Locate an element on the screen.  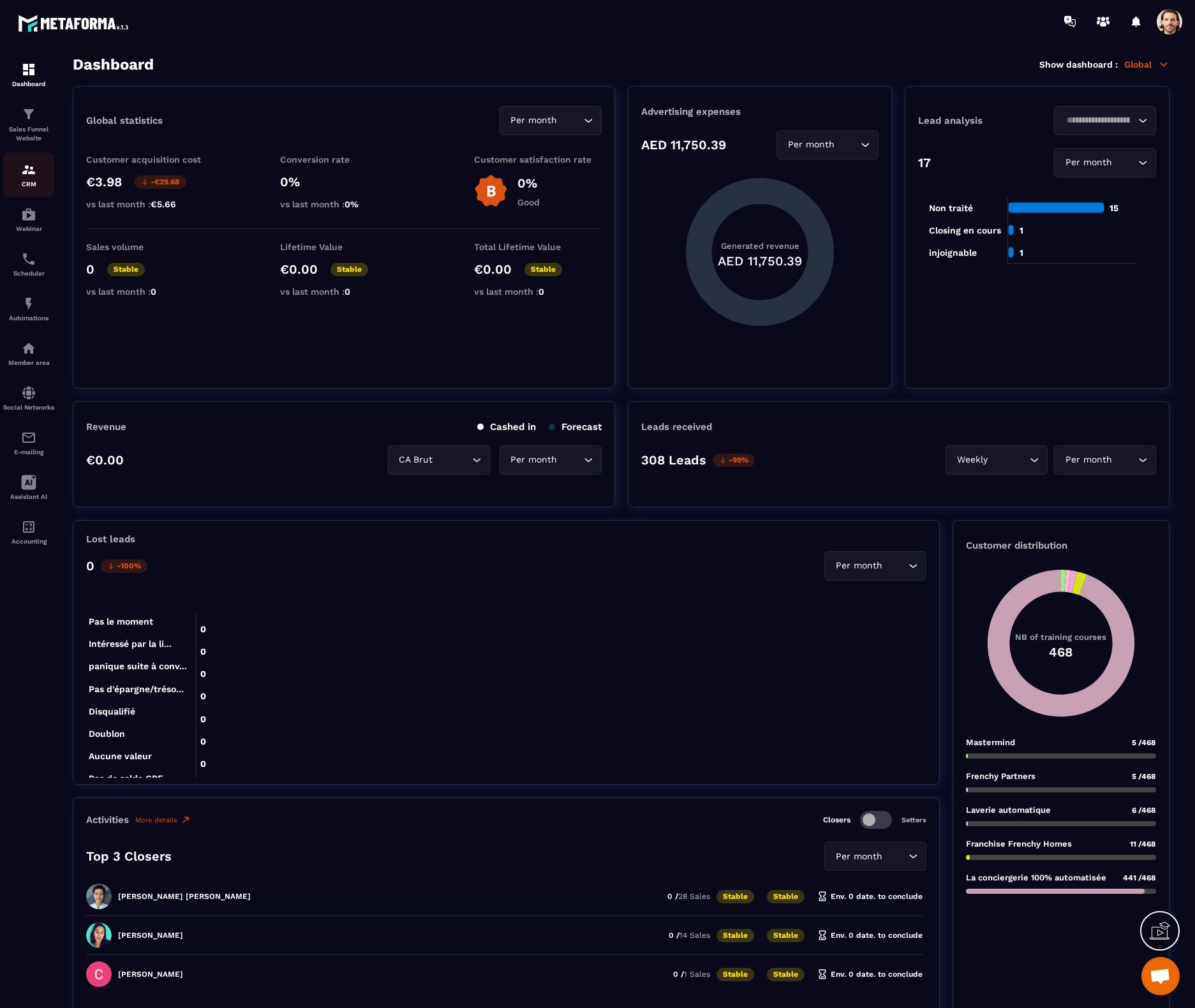
p: Franchise Frenchy Homes is located at coordinates (1019, 843).